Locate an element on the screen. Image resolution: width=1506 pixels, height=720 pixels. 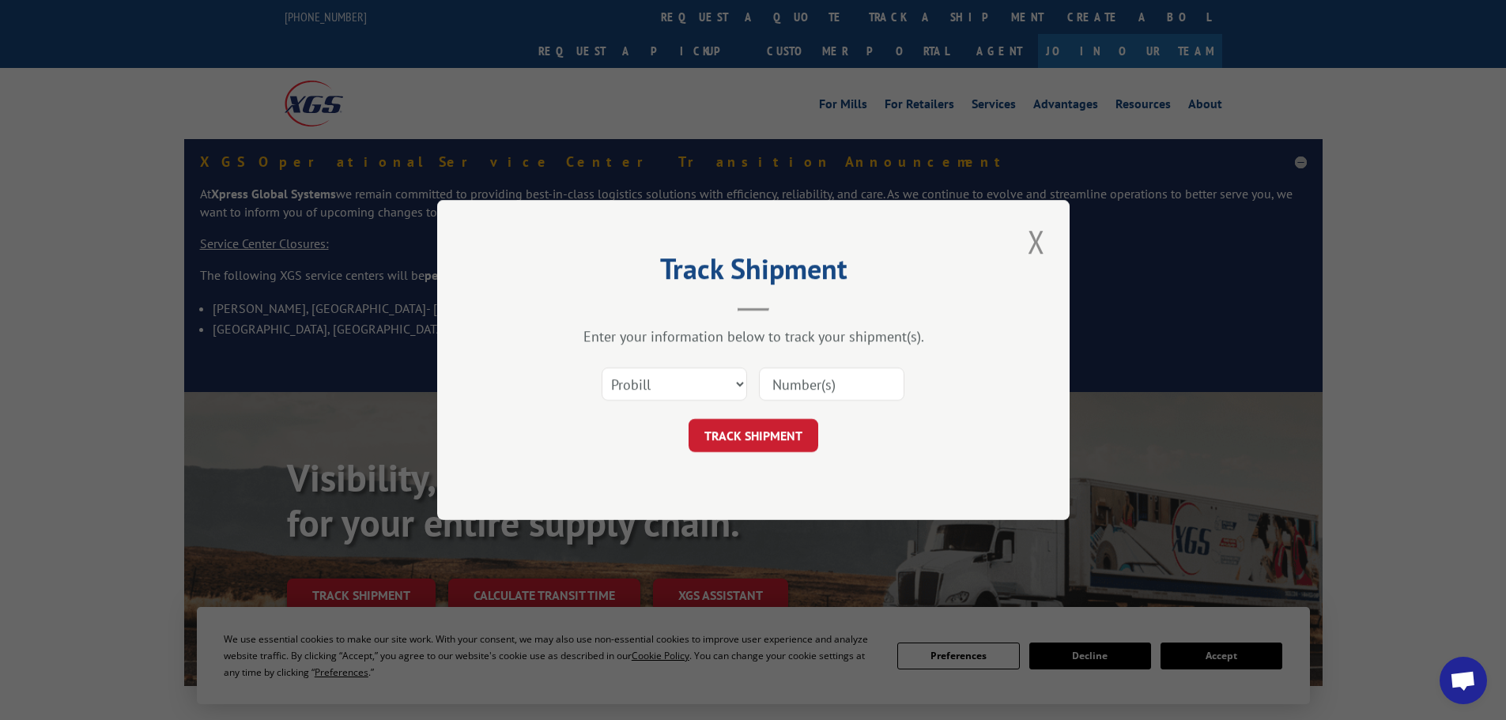
button: Close modal is located at coordinates (1036, 241).